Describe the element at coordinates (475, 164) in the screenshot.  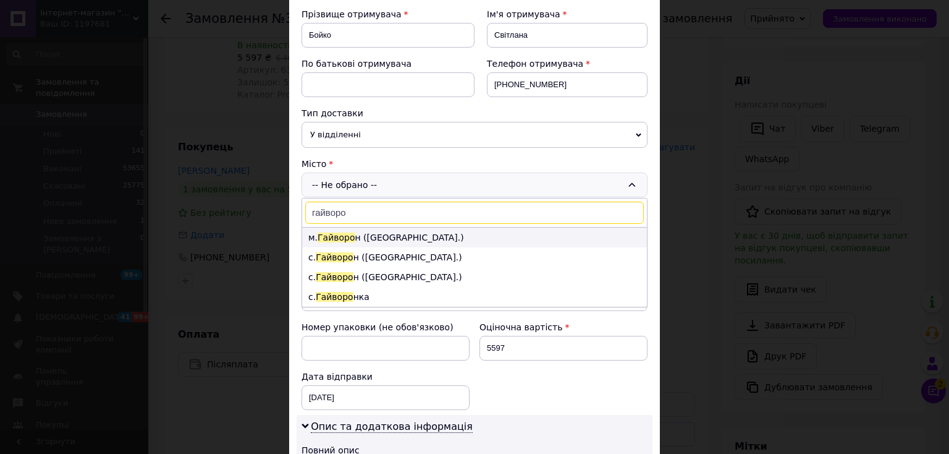
I see `div: Місто` at that location.